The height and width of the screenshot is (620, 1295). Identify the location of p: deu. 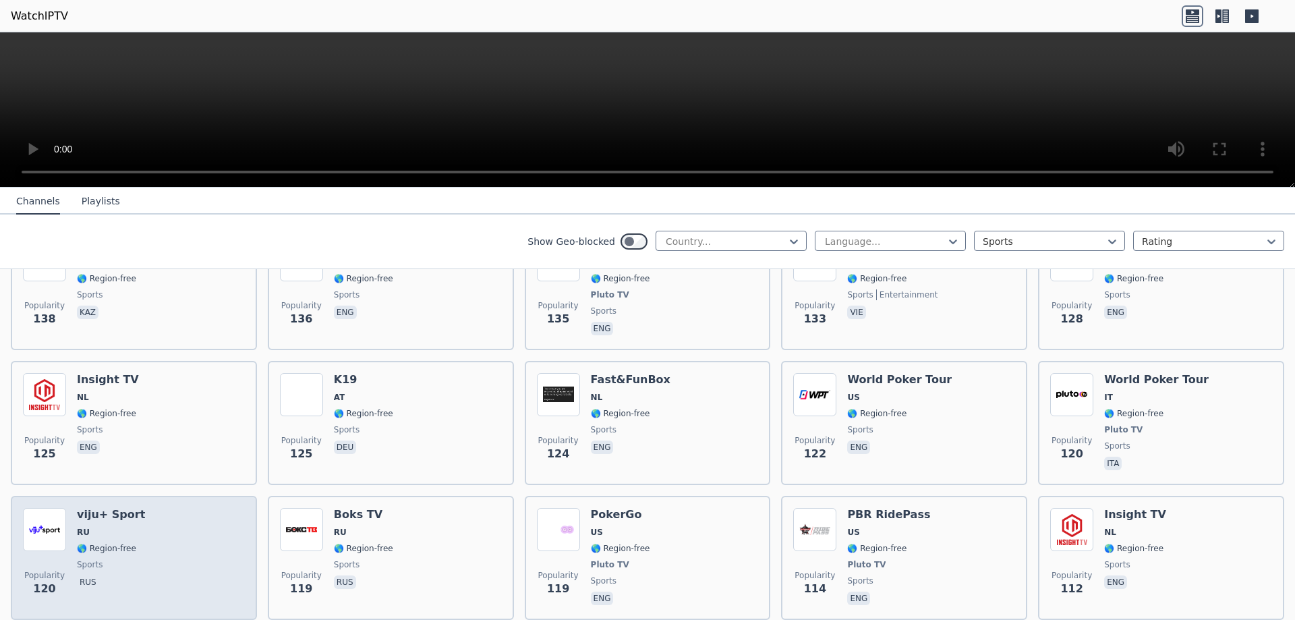
(345, 447).